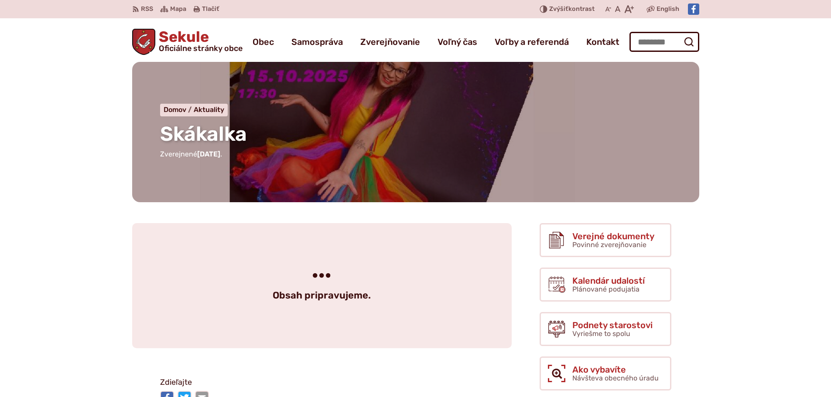  What do you see at coordinates (209, 109) in the screenshot?
I see `a: Aktuality` at bounding box center [209, 109].